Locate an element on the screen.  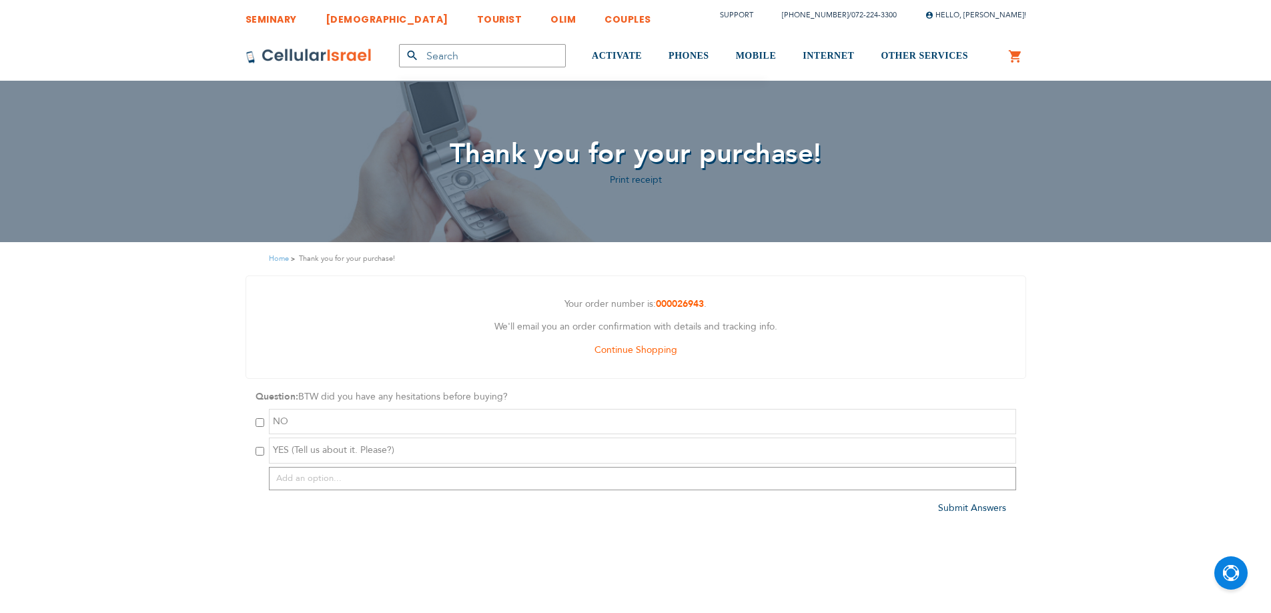
span: Thank you for your purchase! is located at coordinates (636, 153).